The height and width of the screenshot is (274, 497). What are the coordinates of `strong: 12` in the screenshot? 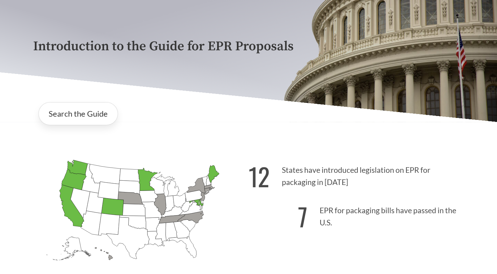 It's located at (259, 176).